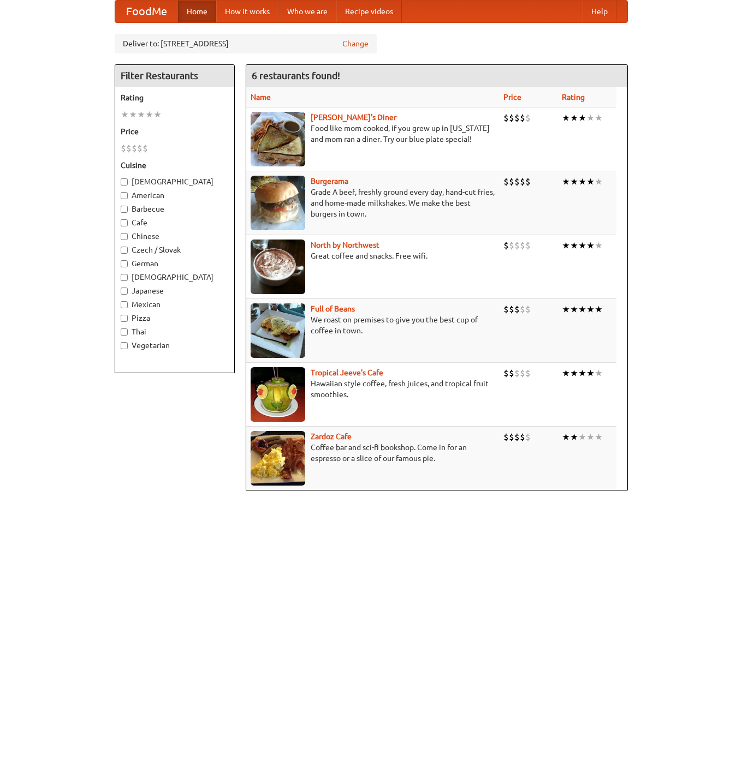 This screenshot has height=772, width=742. Describe the element at coordinates (260, 97) in the screenshot. I see `a: Name` at that location.